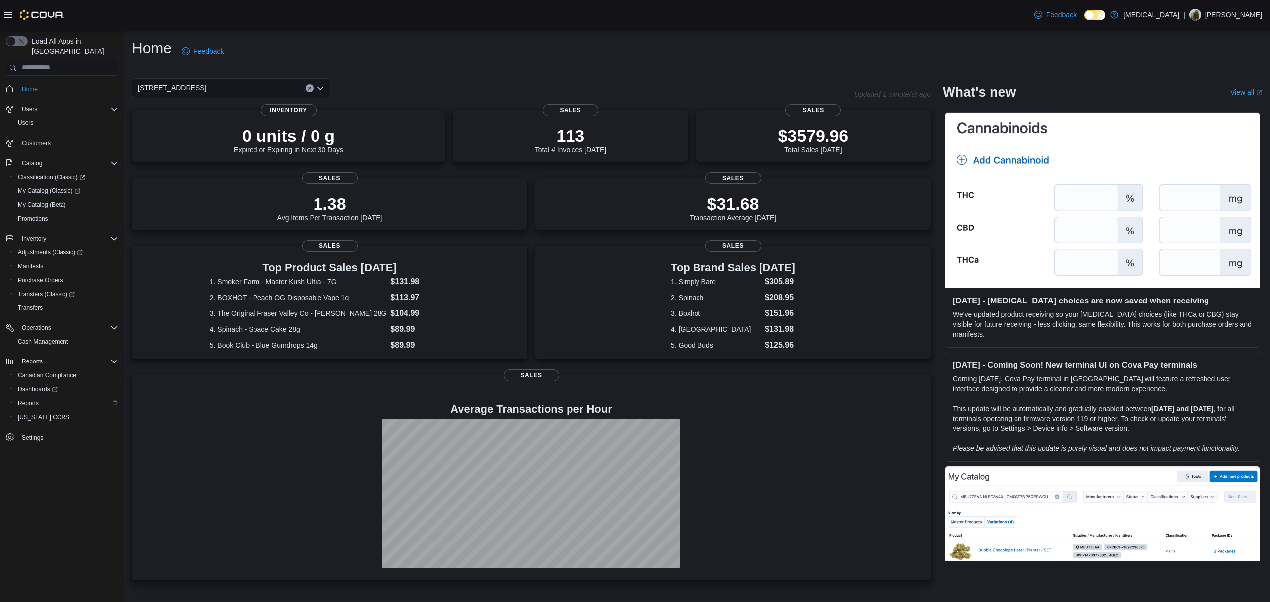  Describe the element at coordinates (1259, 93) in the screenshot. I see `svg: External link` at that location.